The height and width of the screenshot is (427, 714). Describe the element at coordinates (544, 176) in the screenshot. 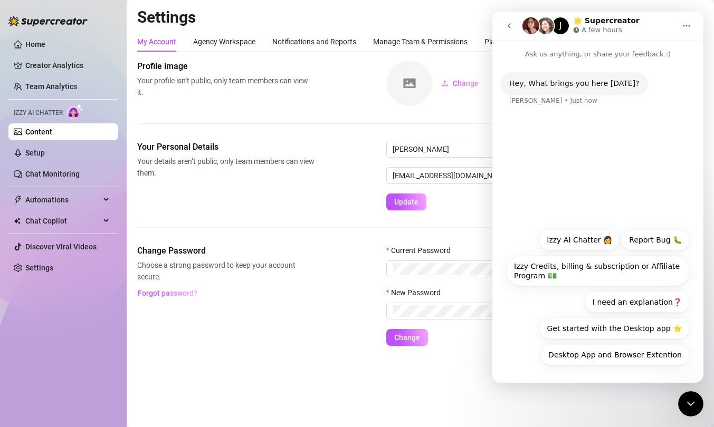

I see `input: Enter new email` at that location.